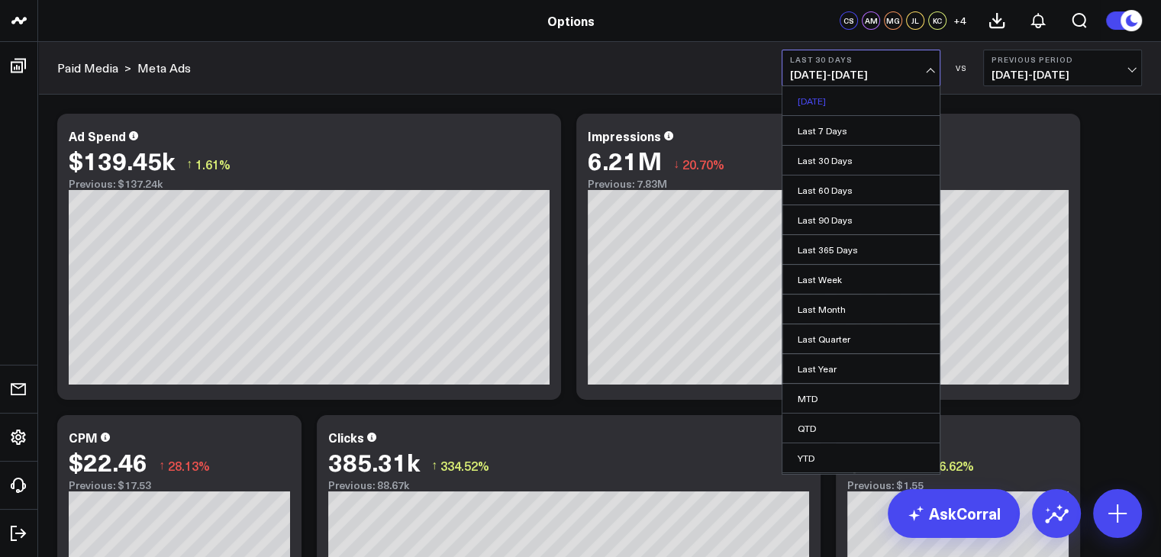  What do you see at coordinates (893, 21) in the screenshot?
I see `div: MG` at bounding box center [893, 21].